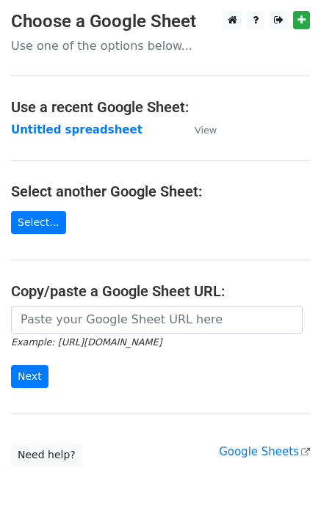 The image size is (321, 525). I want to click on small: View, so click(205, 130).